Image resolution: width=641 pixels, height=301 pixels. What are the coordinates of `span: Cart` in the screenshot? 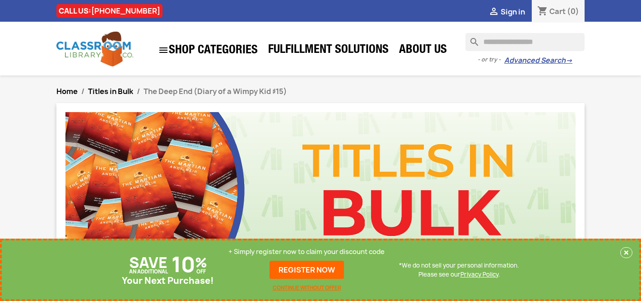 It's located at (557, 11).